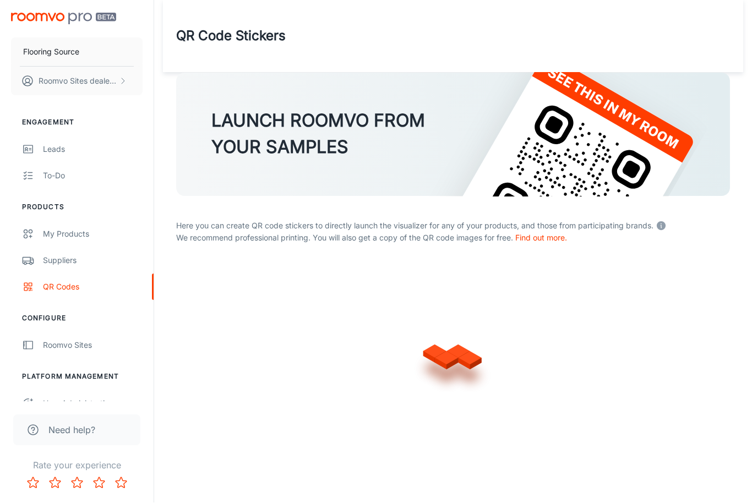 This screenshot has height=503, width=752. What do you see at coordinates (72, 431) in the screenshot?
I see `span: Need help?` at bounding box center [72, 431].